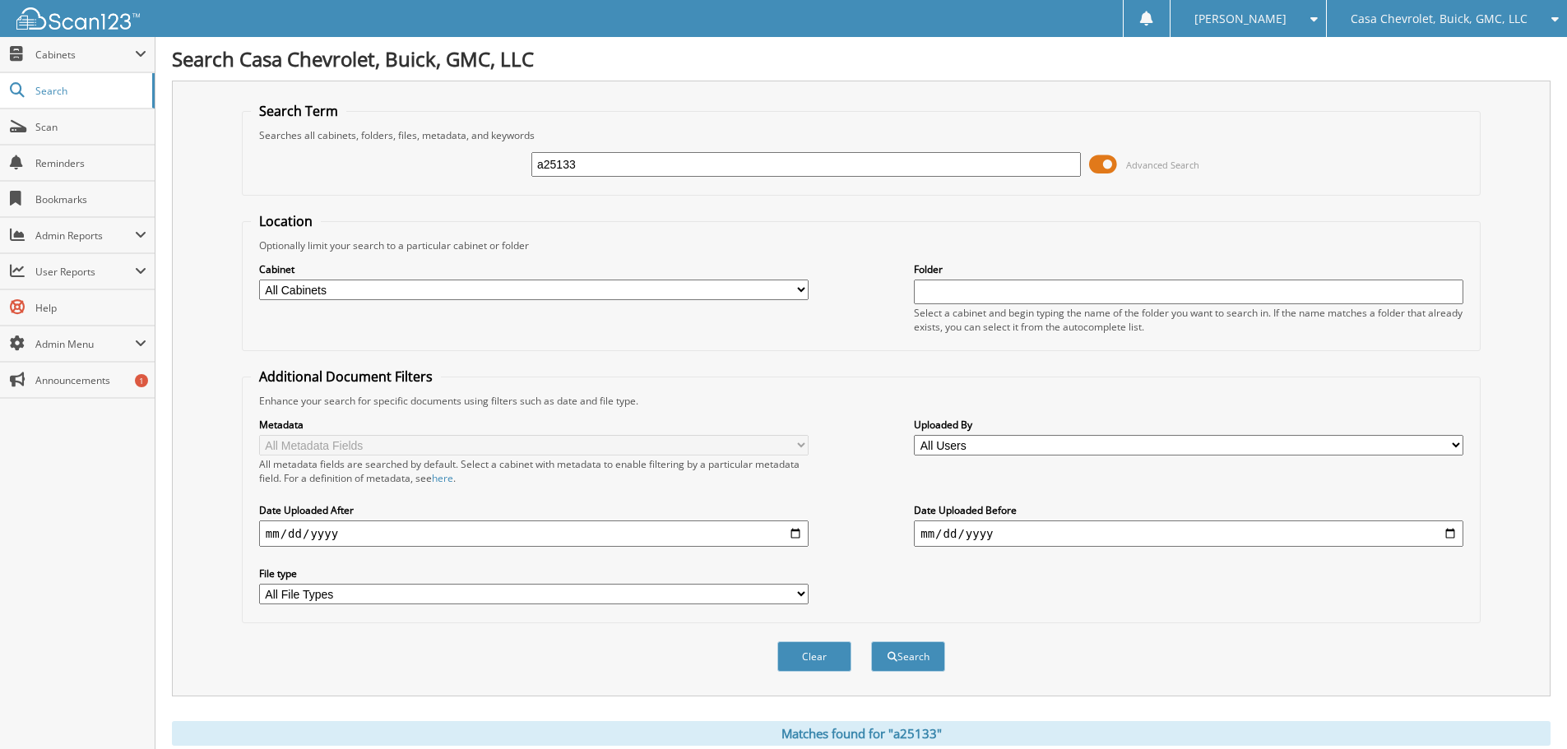  What do you see at coordinates (1439, 19) in the screenshot?
I see `span: Casa Chevrolet, Buick, GMC, LLC` at bounding box center [1439, 19].